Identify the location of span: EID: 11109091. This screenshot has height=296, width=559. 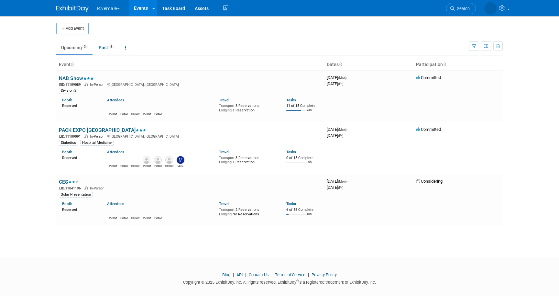
(71, 136).